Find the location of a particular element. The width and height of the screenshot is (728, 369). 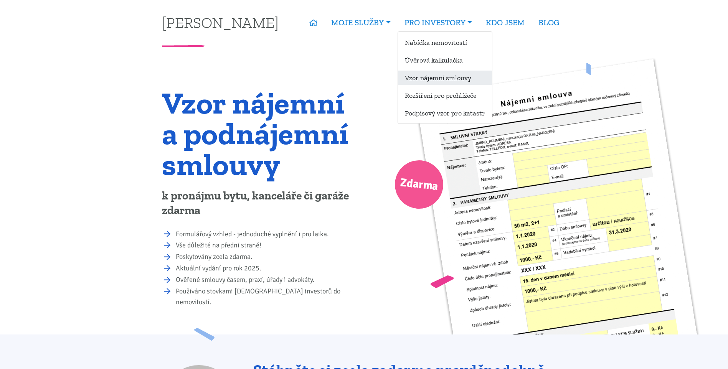

a: Podpisový vzor pro katastr is located at coordinates (445, 113).